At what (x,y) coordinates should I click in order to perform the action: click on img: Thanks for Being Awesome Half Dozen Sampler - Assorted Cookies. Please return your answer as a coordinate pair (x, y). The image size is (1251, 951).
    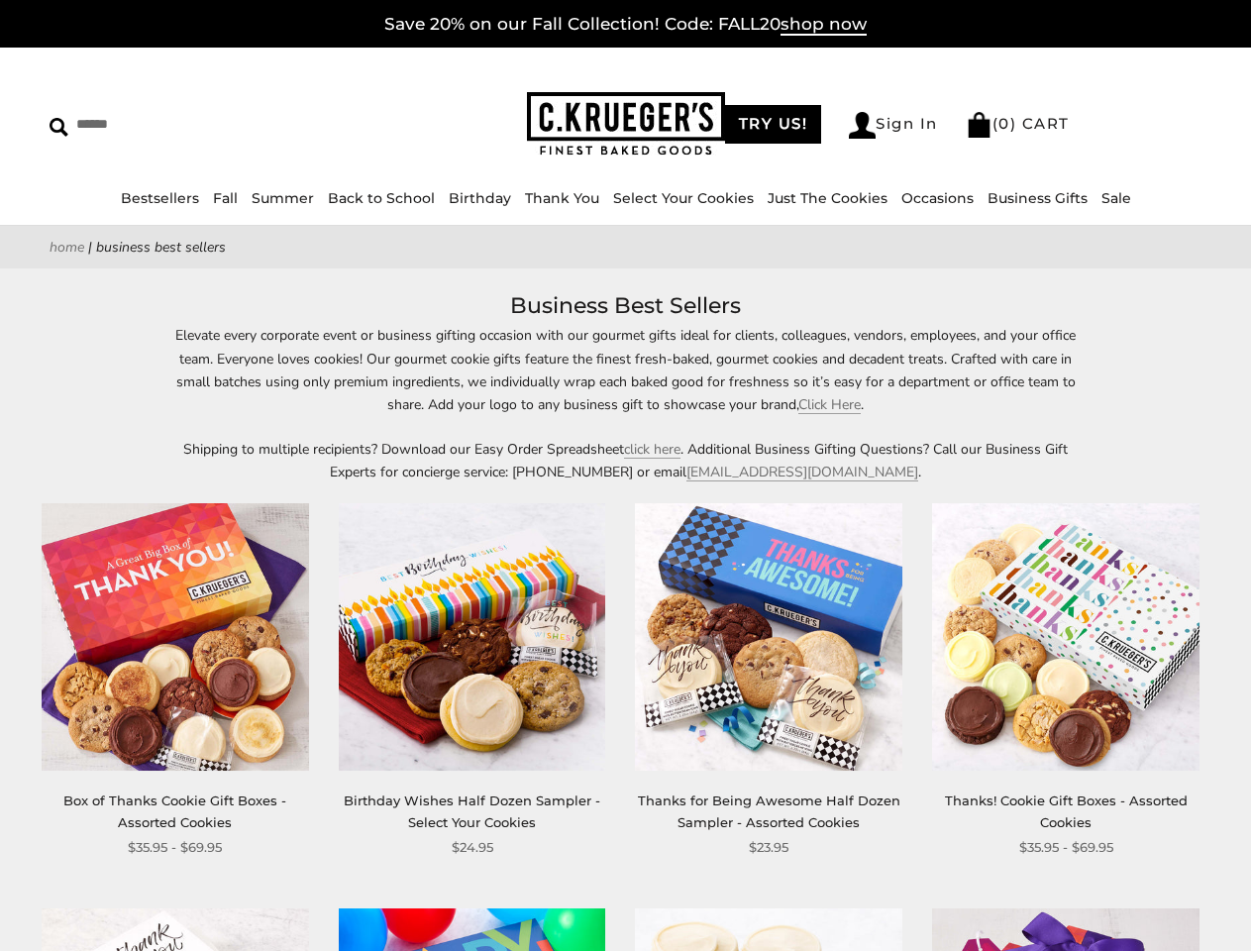
    Looking at the image, I should click on (769, 637).